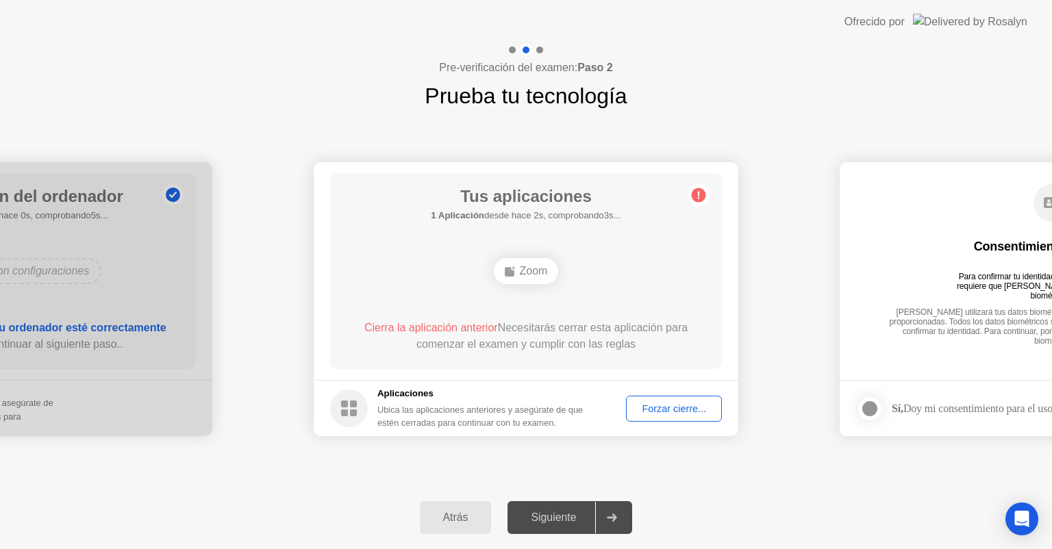 The height and width of the screenshot is (549, 1052). Describe the element at coordinates (553, 518) in the screenshot. I see `div: Siguiente` at that location.